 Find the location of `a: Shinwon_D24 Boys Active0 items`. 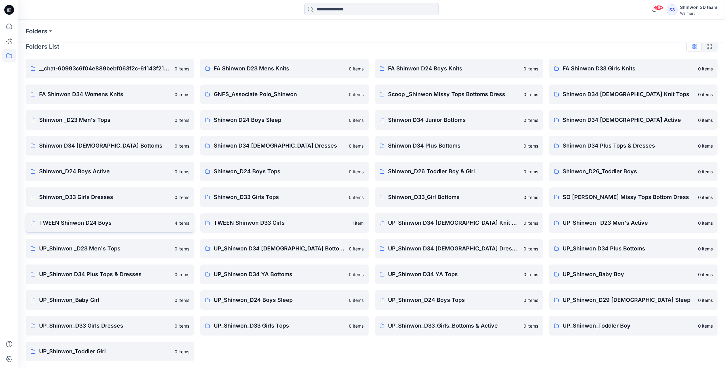

a: Shinwon_D24 Boys Active0 items is located at coordinates (110, 171).